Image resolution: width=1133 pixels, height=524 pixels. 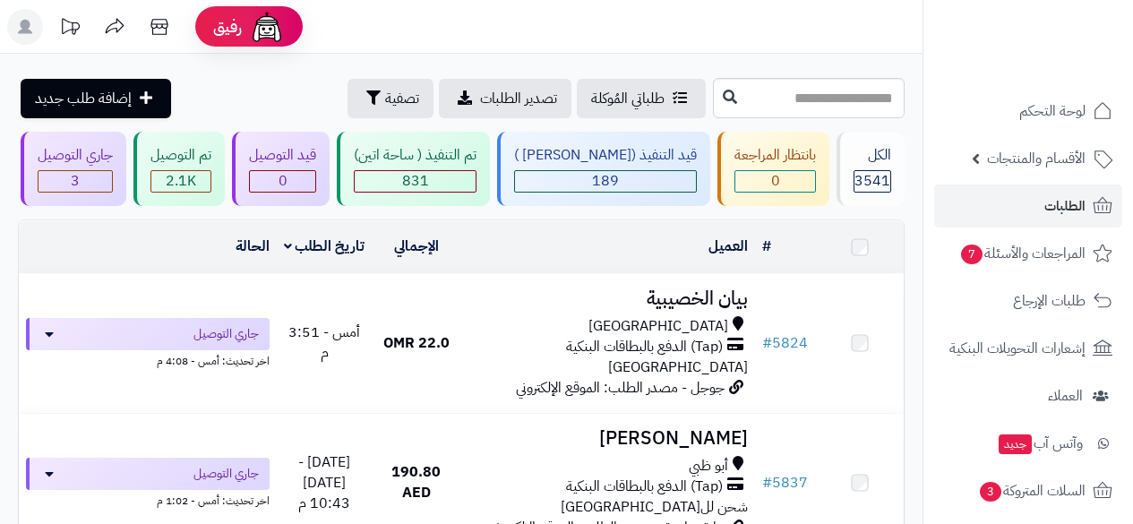 I want to click on div: قيد التوصيل, so click(x=282, y=155).